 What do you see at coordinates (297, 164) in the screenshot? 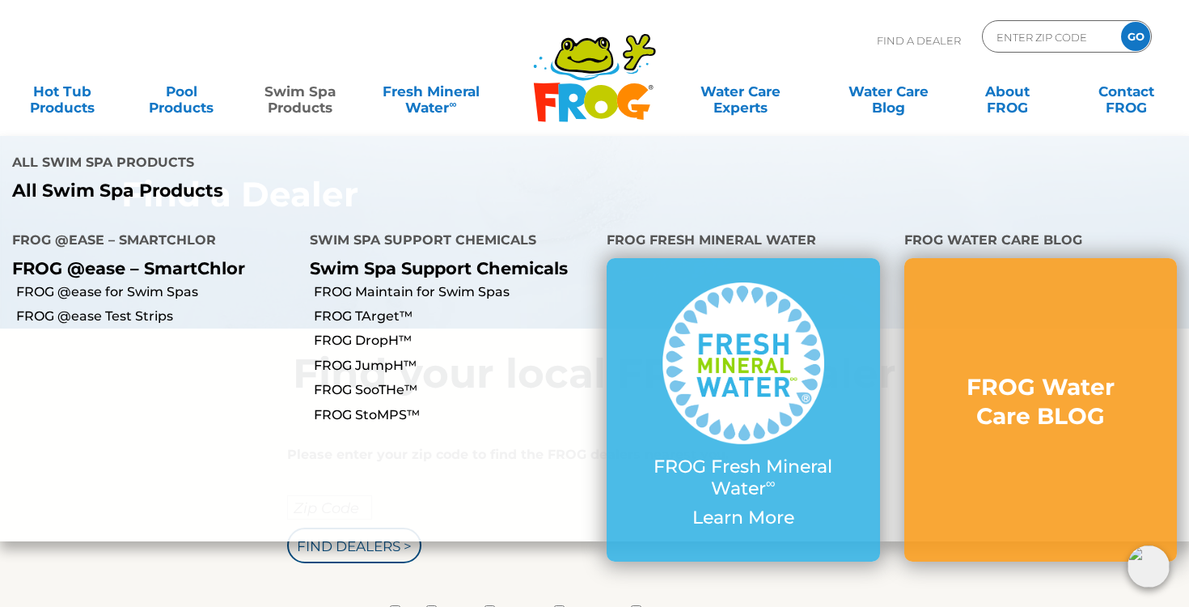
I see `h4: All Swim Spa Products` at bounding box center [297, 164].